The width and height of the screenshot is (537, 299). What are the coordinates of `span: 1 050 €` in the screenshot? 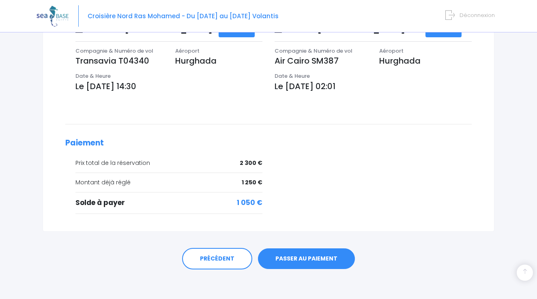 It's located at (250, 203).